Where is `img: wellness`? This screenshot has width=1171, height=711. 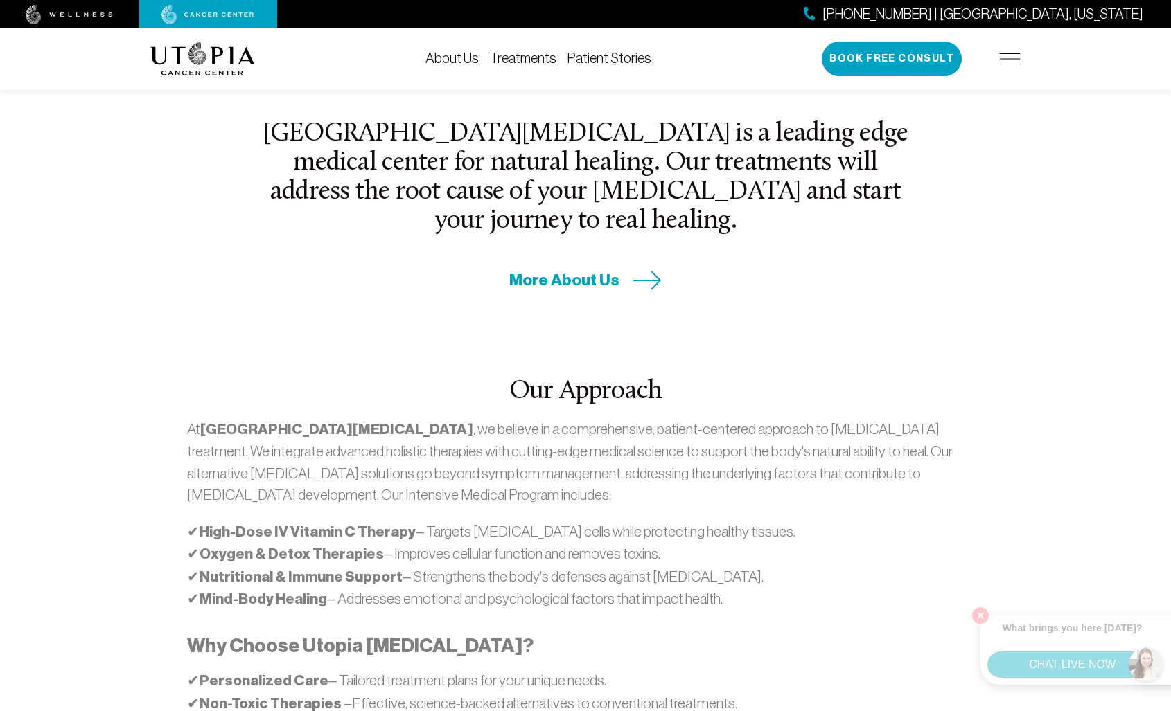 img: wellness is located at coordinates (69, 15).